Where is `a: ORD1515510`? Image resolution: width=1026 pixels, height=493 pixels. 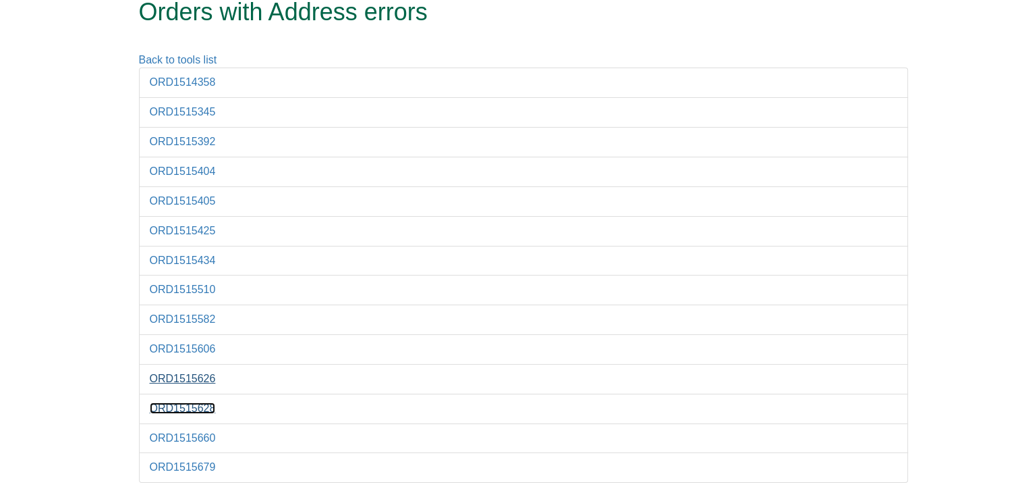
a: ORD1515510 is located at coordinates (183, 289).